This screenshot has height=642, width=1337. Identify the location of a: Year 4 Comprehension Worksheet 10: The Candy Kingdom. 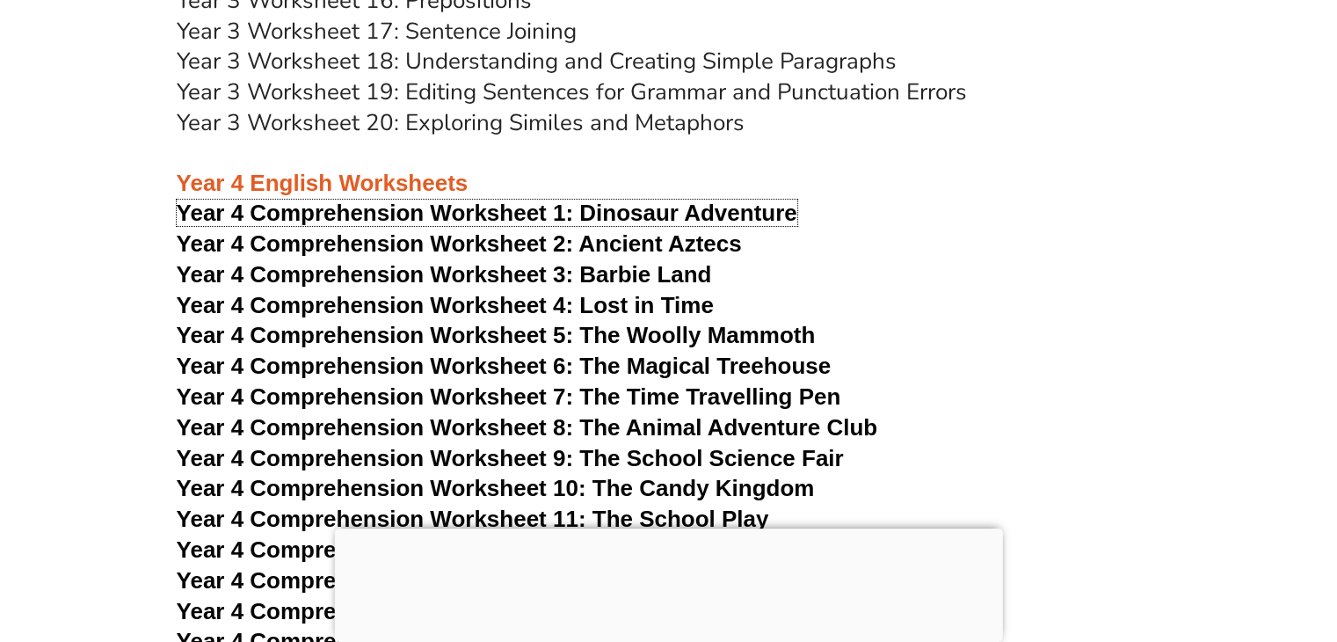
(496, 488).